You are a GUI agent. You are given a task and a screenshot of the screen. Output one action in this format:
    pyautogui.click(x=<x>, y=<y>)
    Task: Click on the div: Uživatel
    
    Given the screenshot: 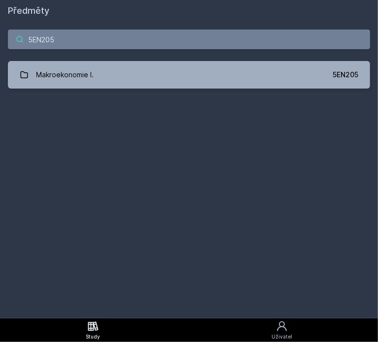 What is the action you would take?
    pyautogui.click(x=282, y=337)
    